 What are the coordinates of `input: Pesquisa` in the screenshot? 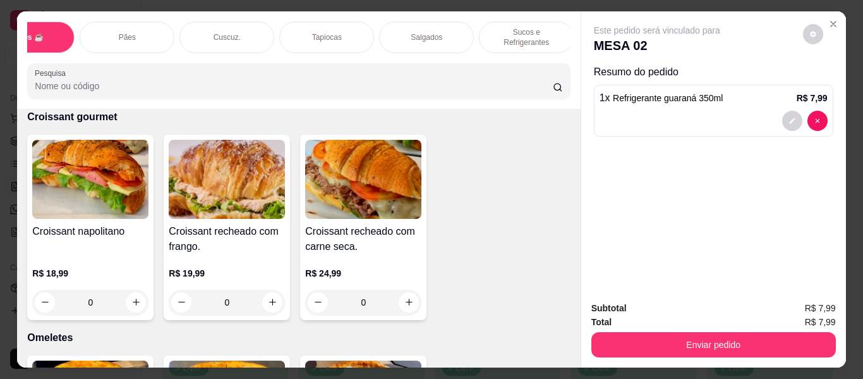 It's located at (294, 86).